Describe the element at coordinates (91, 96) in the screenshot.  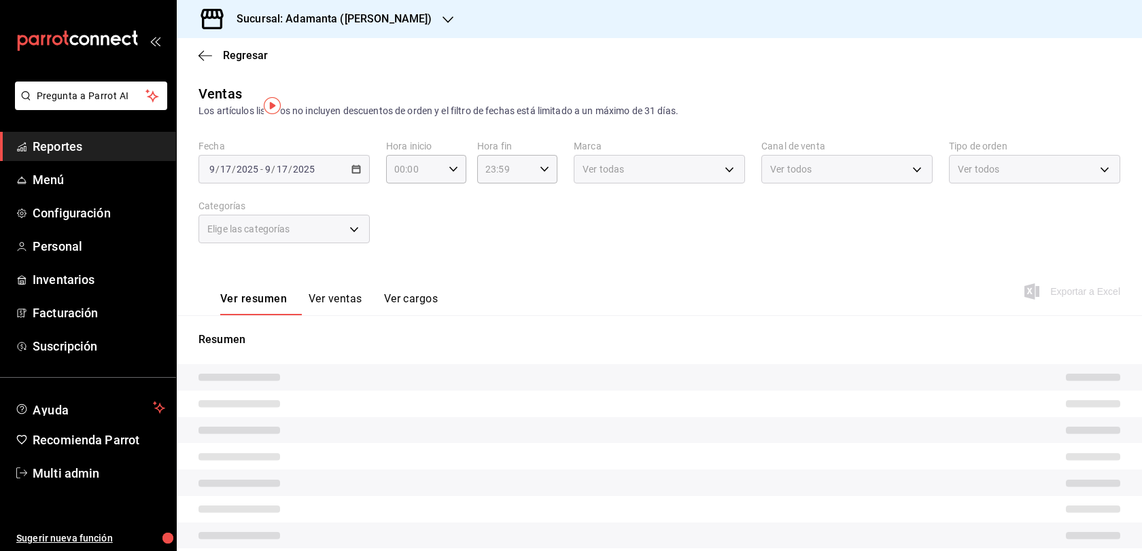
I see `button: Pregunta a Parrot AI` at that location.